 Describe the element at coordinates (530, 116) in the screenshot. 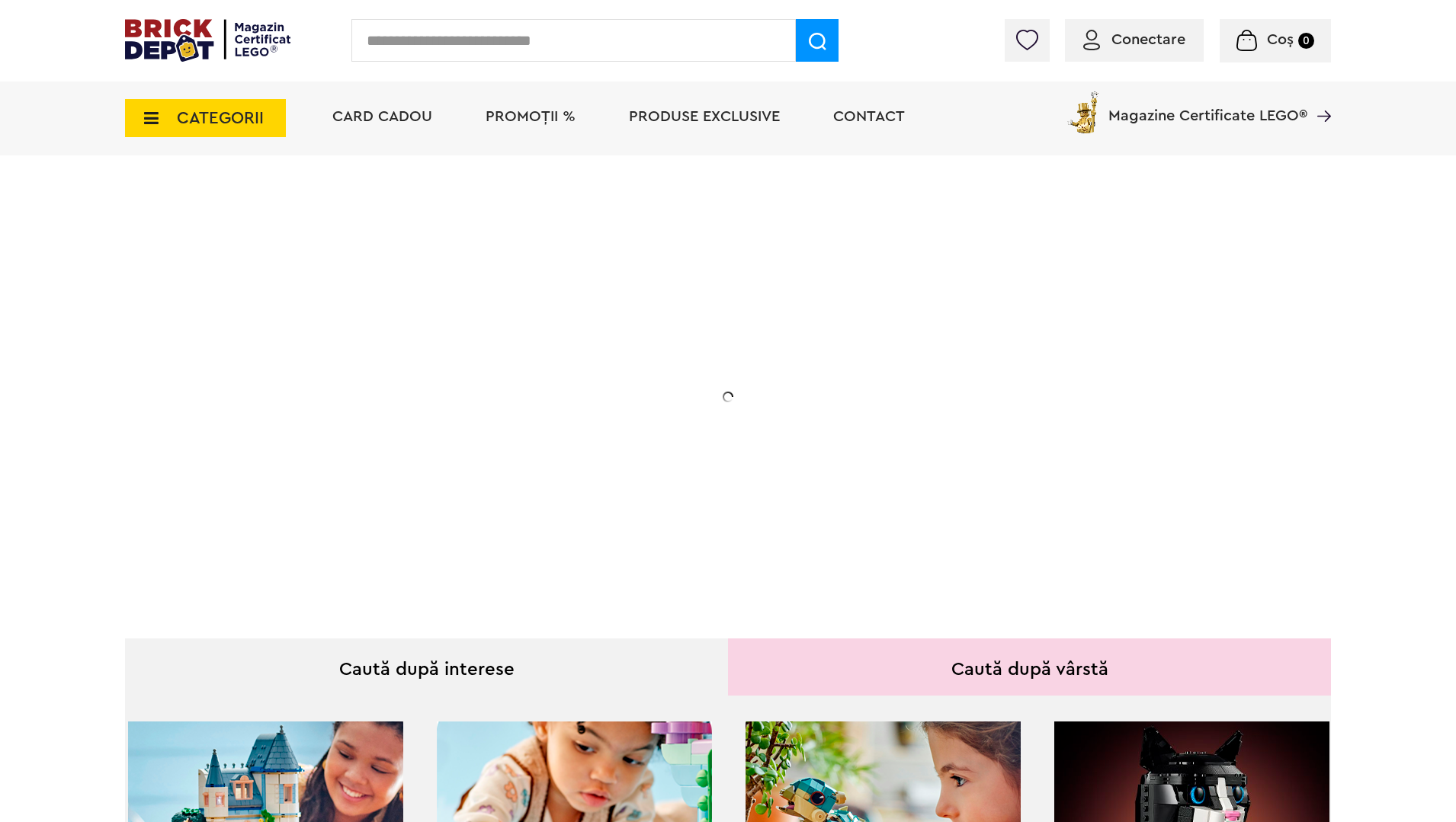

I see `a: PROMOȚII %` at that location.